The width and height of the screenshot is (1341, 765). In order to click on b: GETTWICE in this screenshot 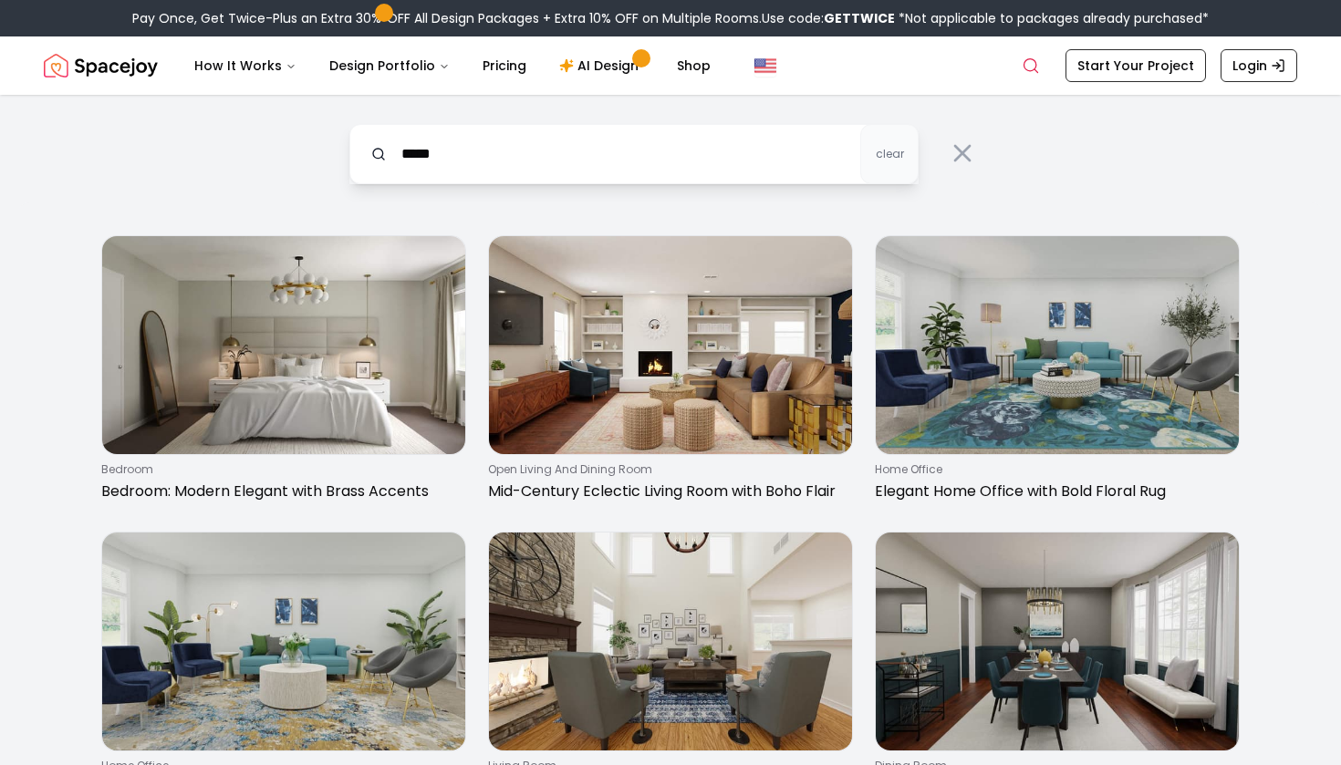, I will do `click(859, 18)`.